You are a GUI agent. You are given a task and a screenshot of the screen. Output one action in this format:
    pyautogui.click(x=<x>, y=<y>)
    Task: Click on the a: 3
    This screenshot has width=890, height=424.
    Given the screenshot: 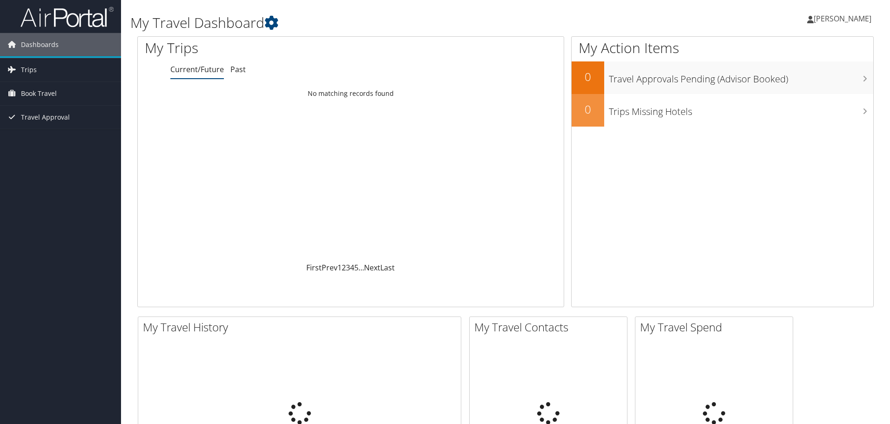 What is the action you would take?
    pyautogui.click(x=348, y=268)
    